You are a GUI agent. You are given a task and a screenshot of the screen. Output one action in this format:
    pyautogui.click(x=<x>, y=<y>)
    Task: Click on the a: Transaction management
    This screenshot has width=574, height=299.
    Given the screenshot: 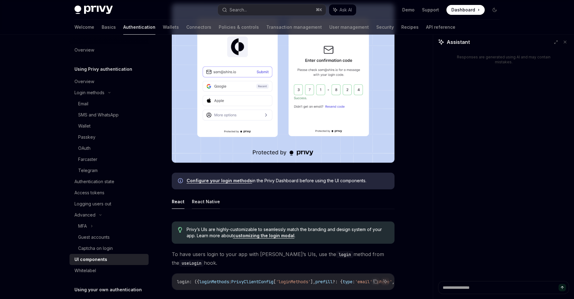 What is the action you would take?
    pyautogui.click(x=294, y=27)
    